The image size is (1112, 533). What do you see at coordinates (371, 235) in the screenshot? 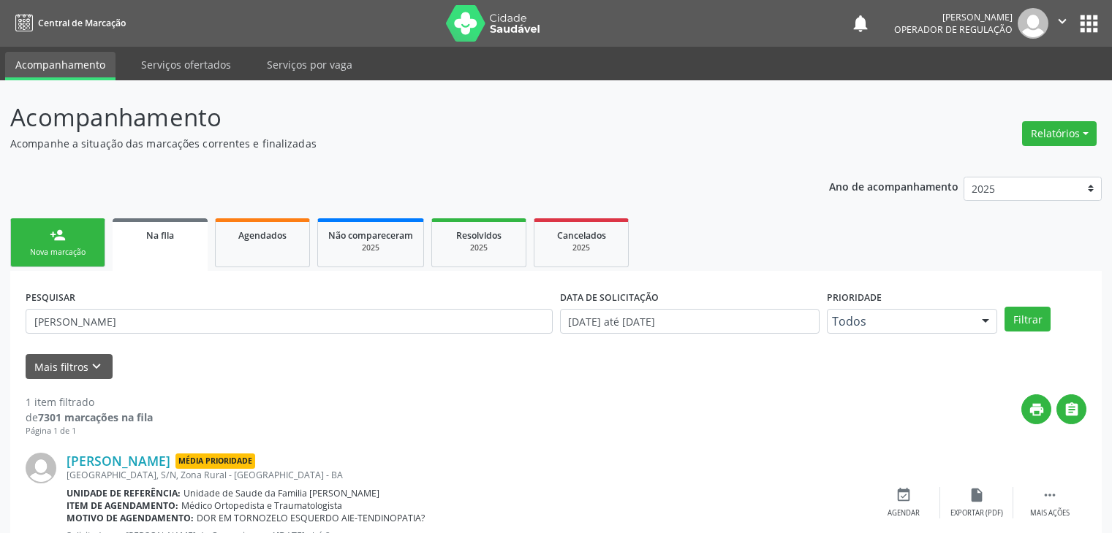
I see `span: Não compareceram` at bounding box center [371, 235].